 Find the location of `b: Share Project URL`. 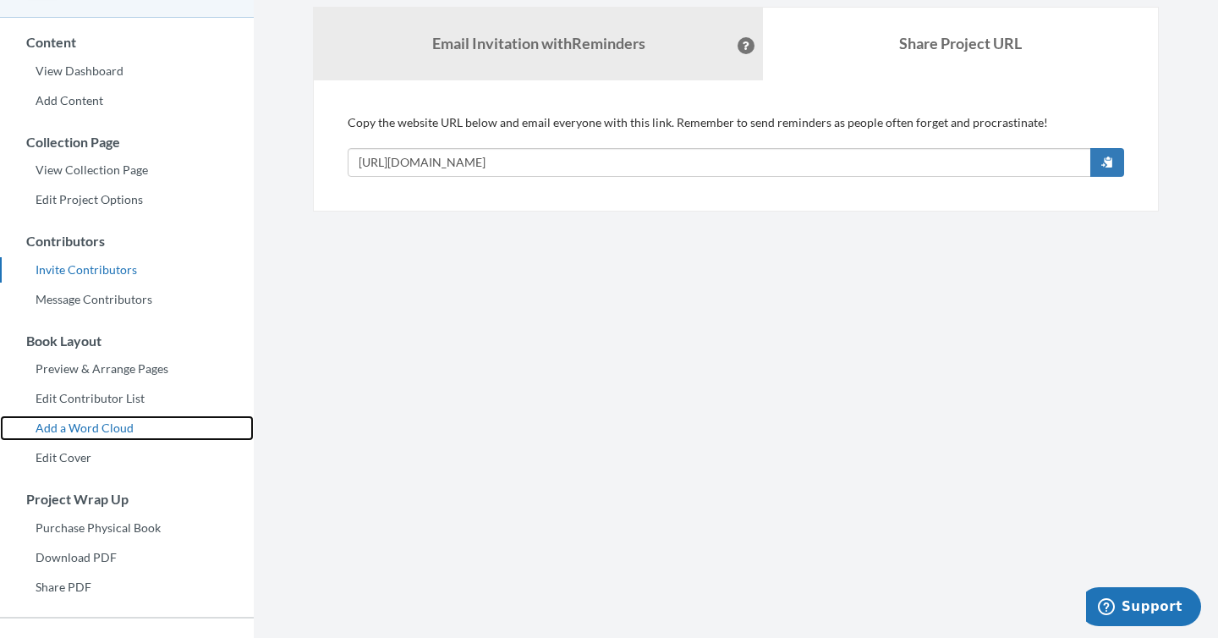

b: Share Project URL is located at coordinates (960, 43).